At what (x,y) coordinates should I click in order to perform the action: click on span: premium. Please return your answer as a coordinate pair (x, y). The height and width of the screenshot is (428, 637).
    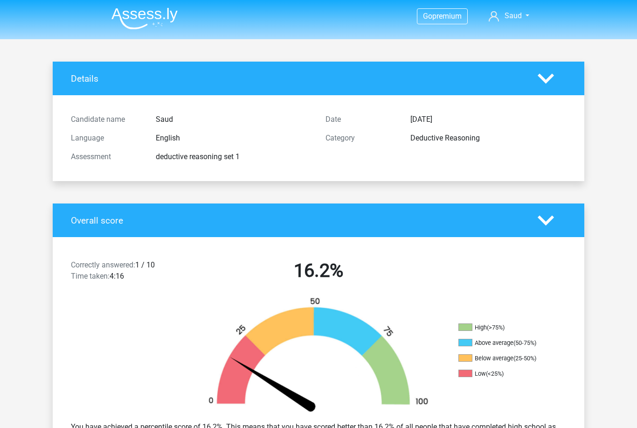
    Looking at the image, I should click on (447, 16).